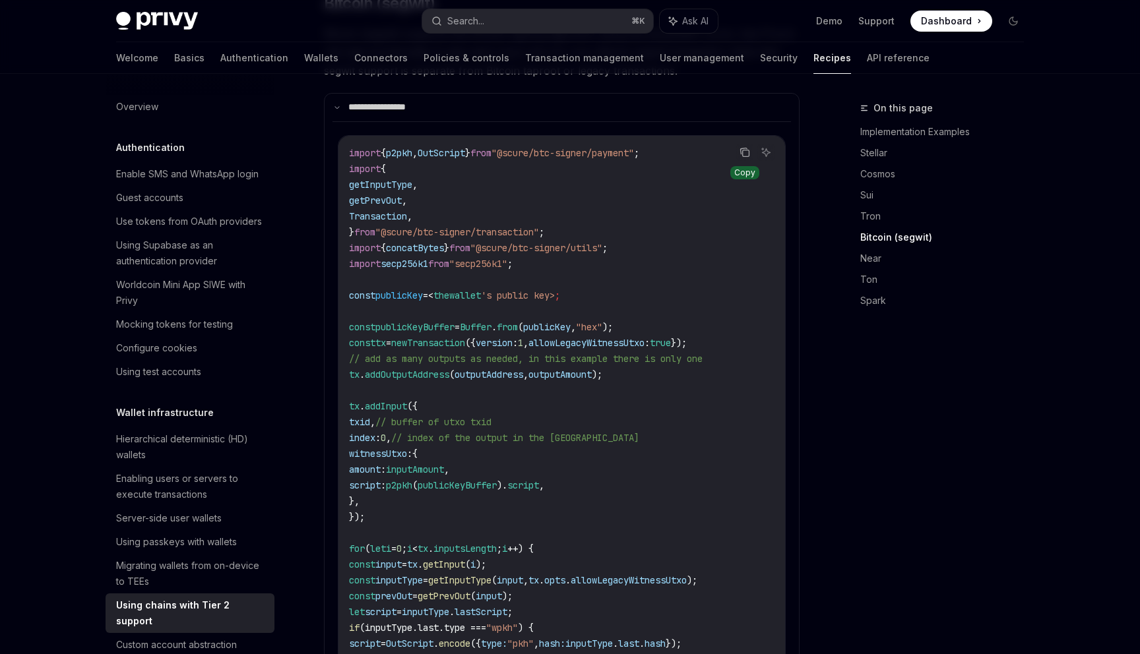  What do you see at coordinates (560, 375) in the screenshot?
I see `span: outputAmount` at bounding box center [560, 375].